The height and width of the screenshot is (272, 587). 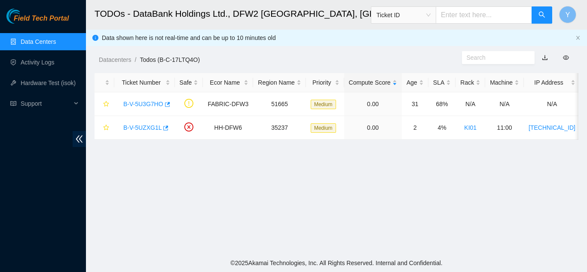 I want to click on a: Hardware Test (isok), so click(x=48, y=83).